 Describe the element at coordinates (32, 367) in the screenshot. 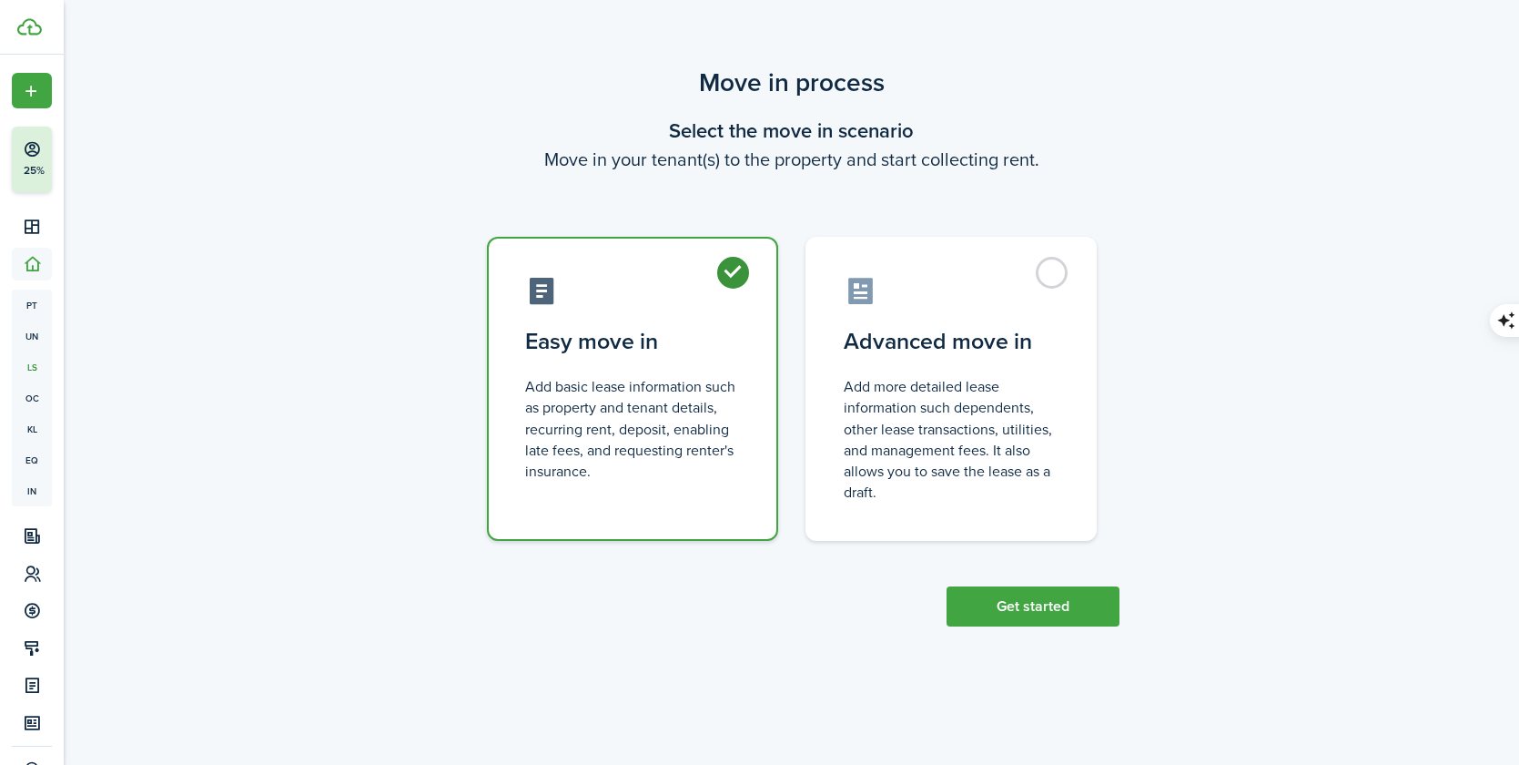

I see `span: ls` at that location.